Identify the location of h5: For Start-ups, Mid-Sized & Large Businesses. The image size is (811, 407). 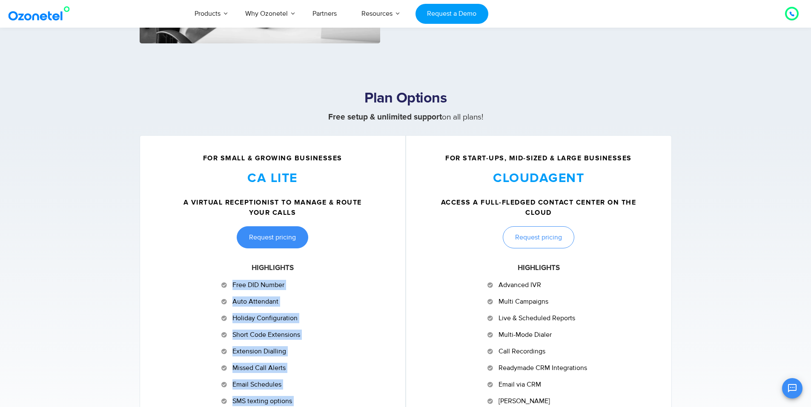
(538, 158).